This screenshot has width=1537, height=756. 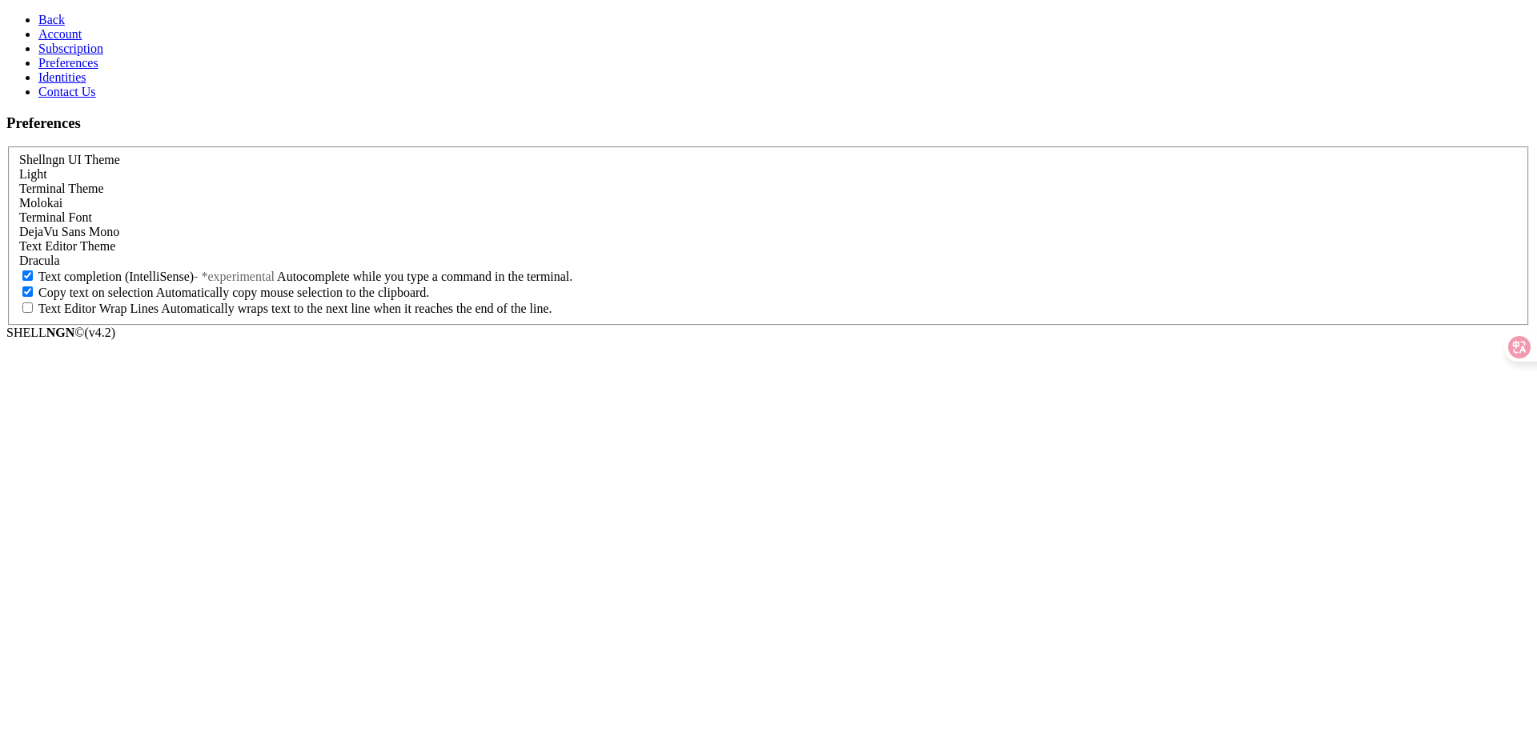 I want to click on span: Copy text on selection, so click(x=96, y=292).